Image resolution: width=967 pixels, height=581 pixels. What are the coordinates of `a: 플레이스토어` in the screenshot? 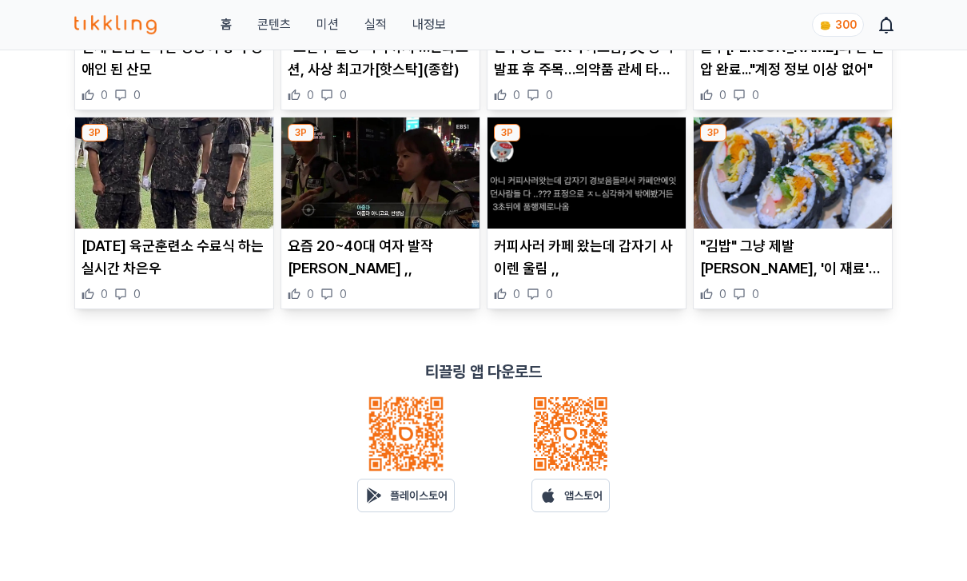 It's located at (406, 496).